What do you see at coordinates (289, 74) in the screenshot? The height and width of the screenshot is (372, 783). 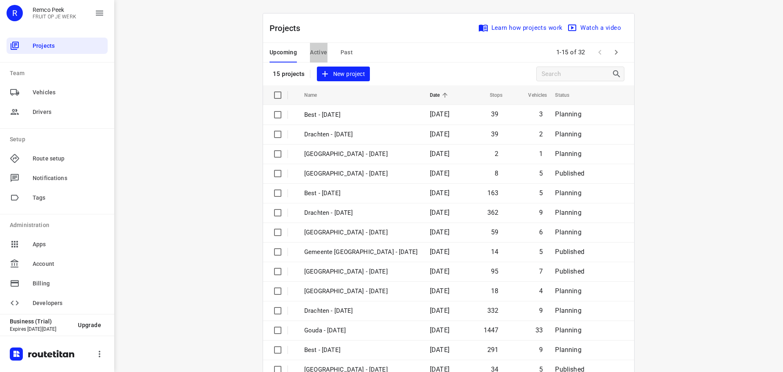 I see `p: 15 projects` at bounding box center [289, 74].